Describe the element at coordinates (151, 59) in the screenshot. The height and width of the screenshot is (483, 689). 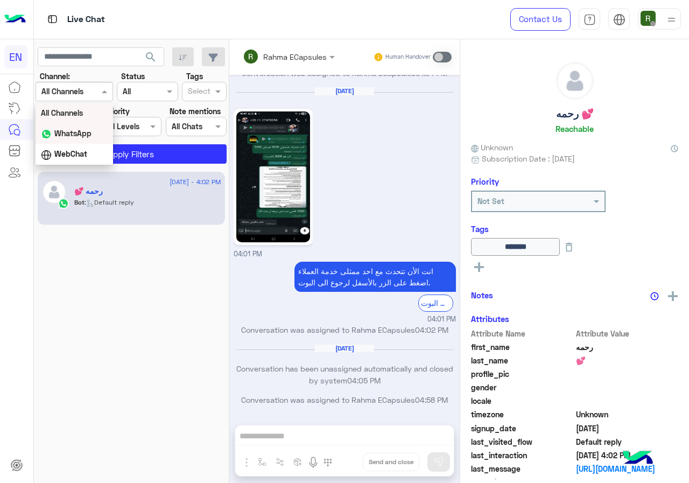
I see `button: search` at that location.